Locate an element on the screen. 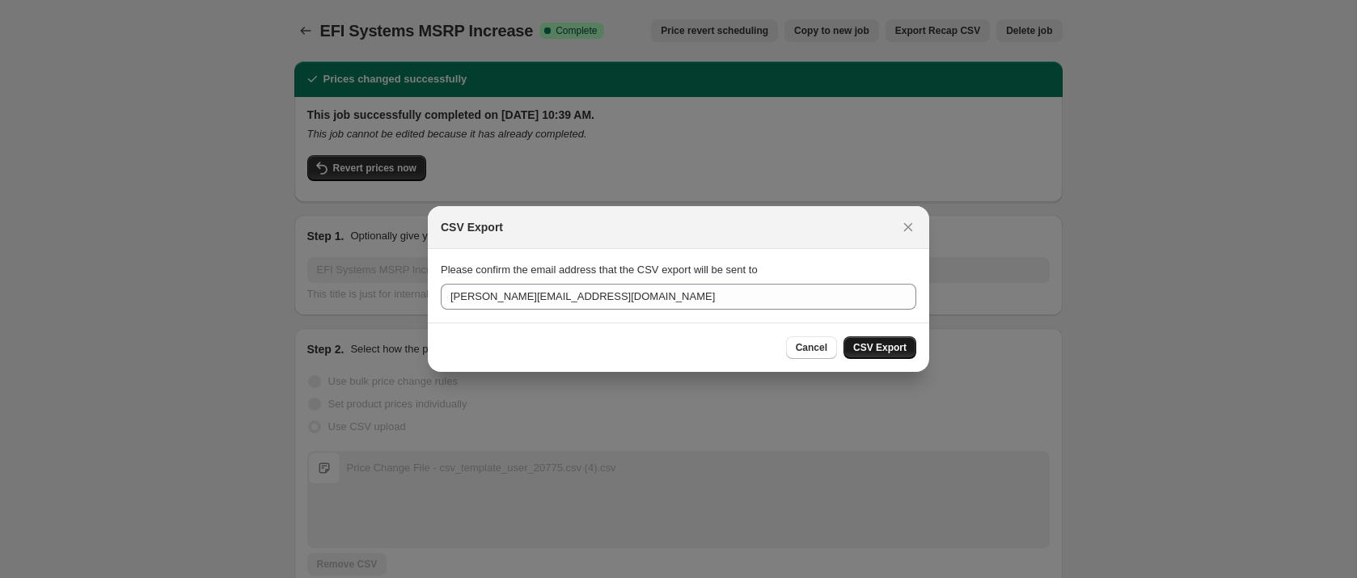  button: CSV Export is located at coordinates (880, 348).